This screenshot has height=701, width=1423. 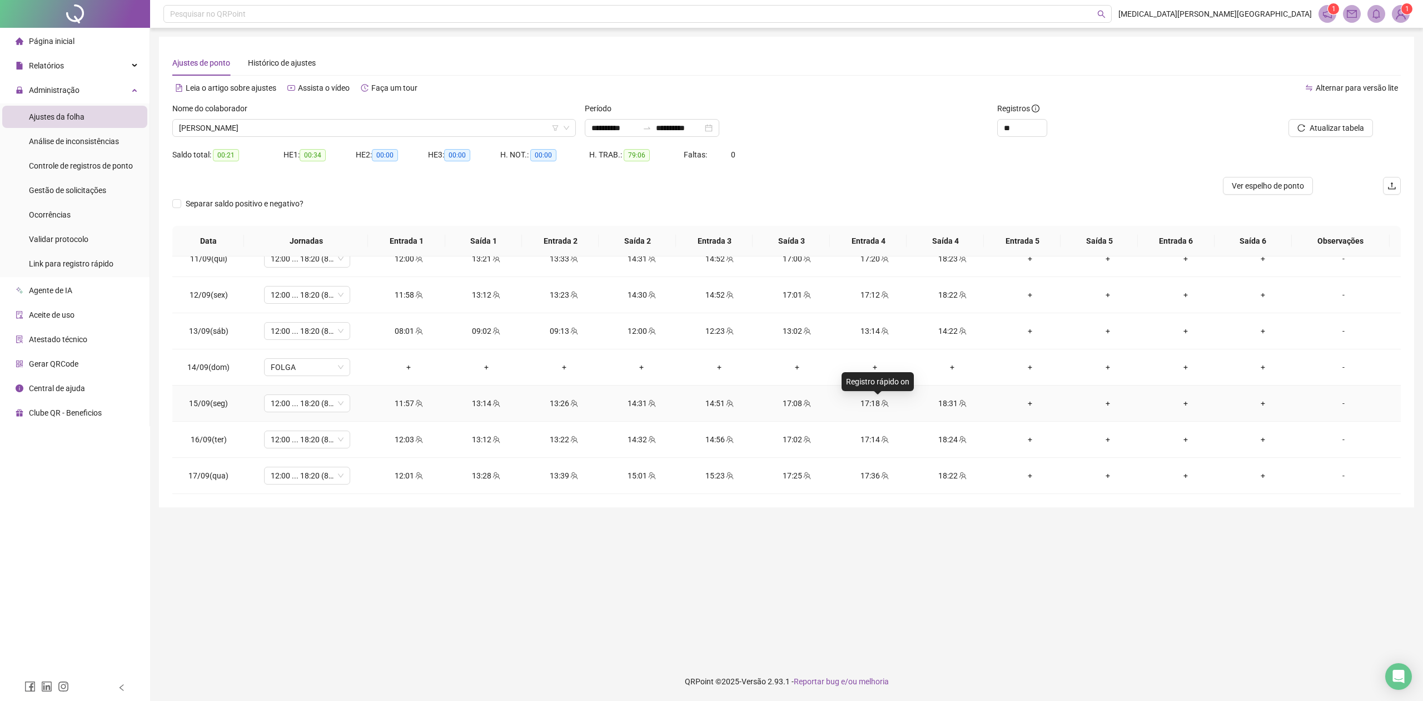 I want to click on label: Período, so click(x=602, y=108).